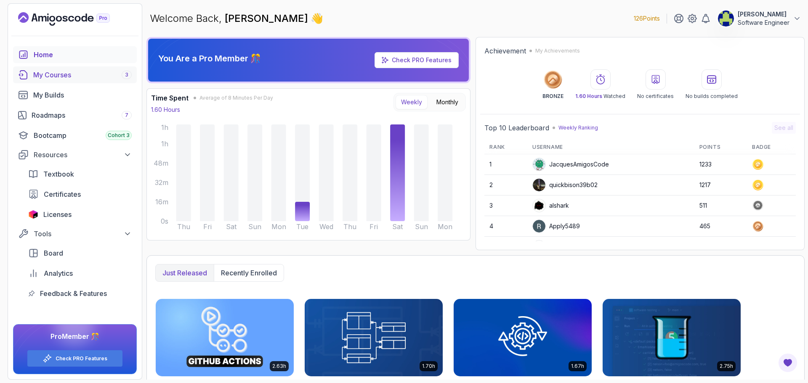  What do you see at coordinates (552, 247) in the screenshot?
I see `div: IssaKass` at bounding box center [552, 247].